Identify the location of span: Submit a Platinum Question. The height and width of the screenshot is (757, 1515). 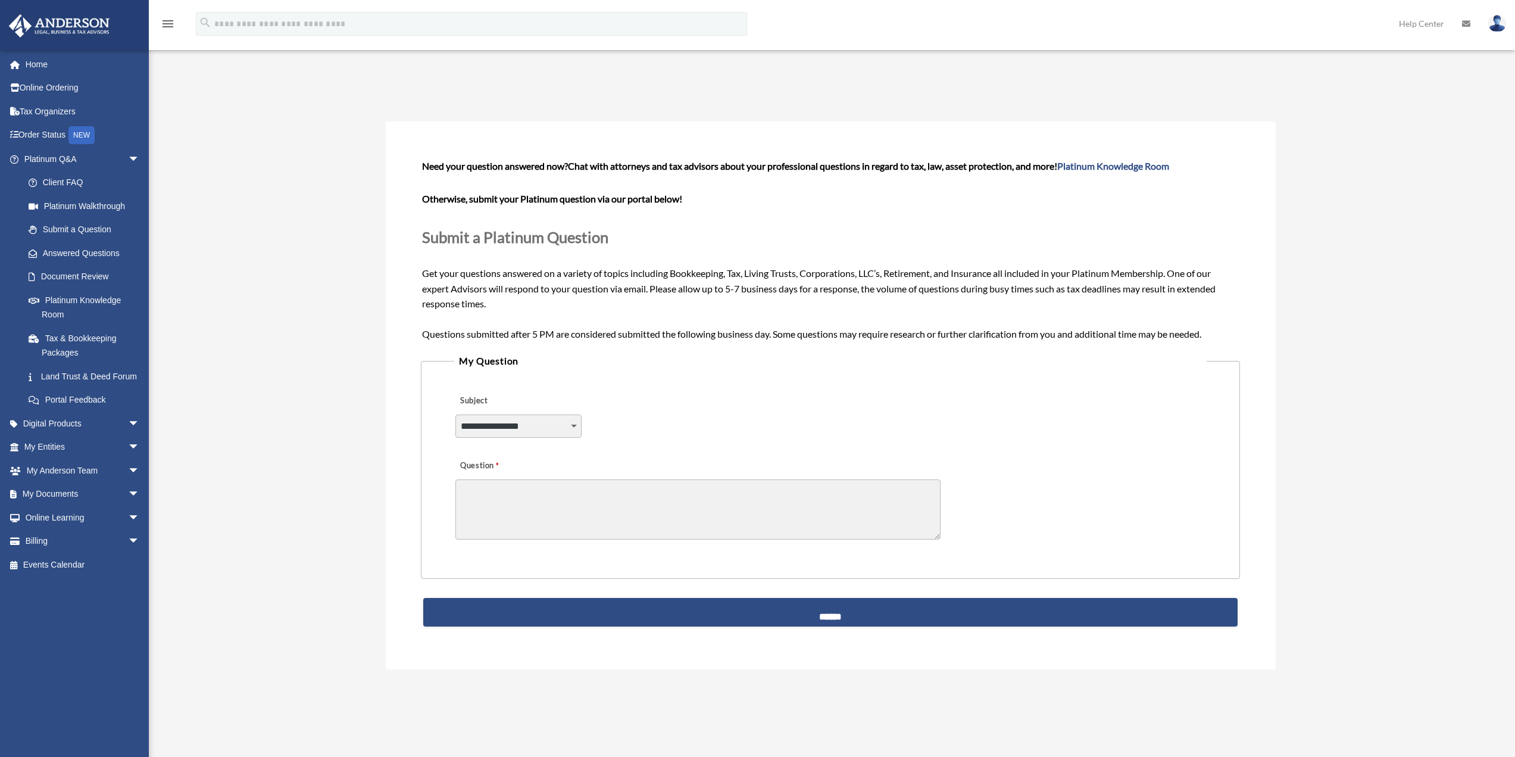
(515, 237).